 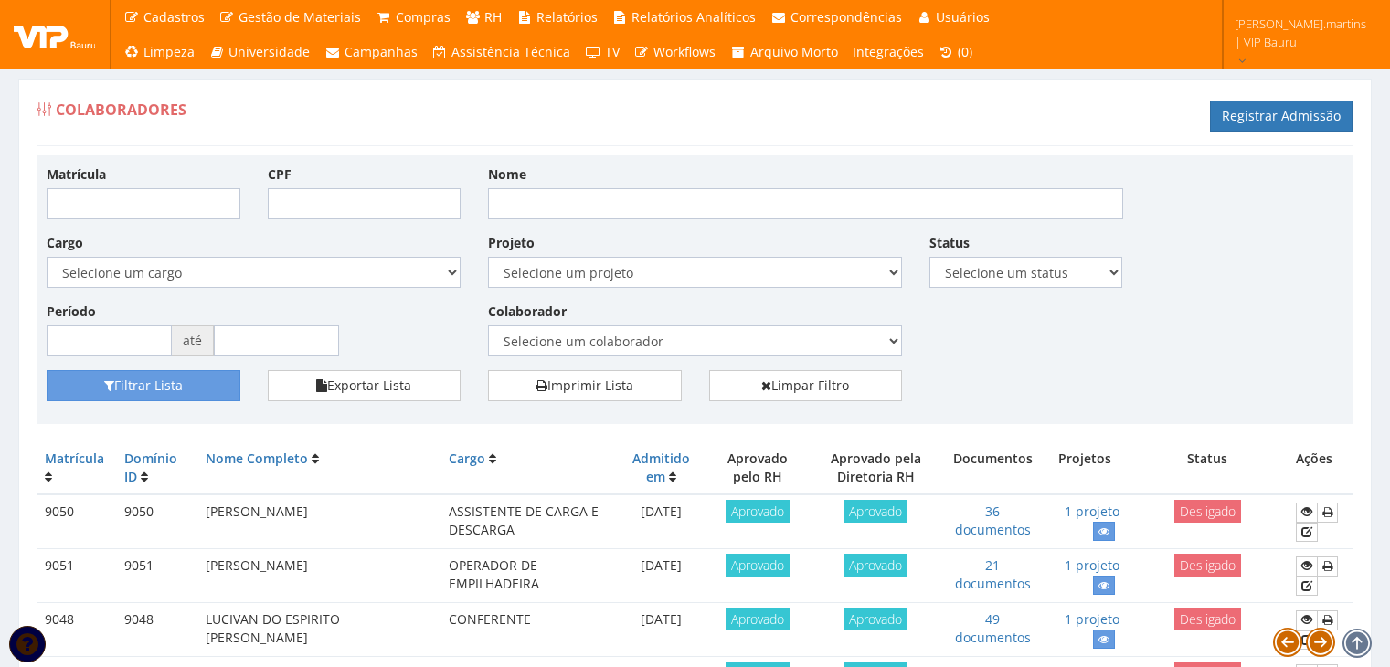 What do you see at coordinates (300, 16) in the screenshot?
I see `span: Gestão de Materiais` at bounding box center [300, 16].